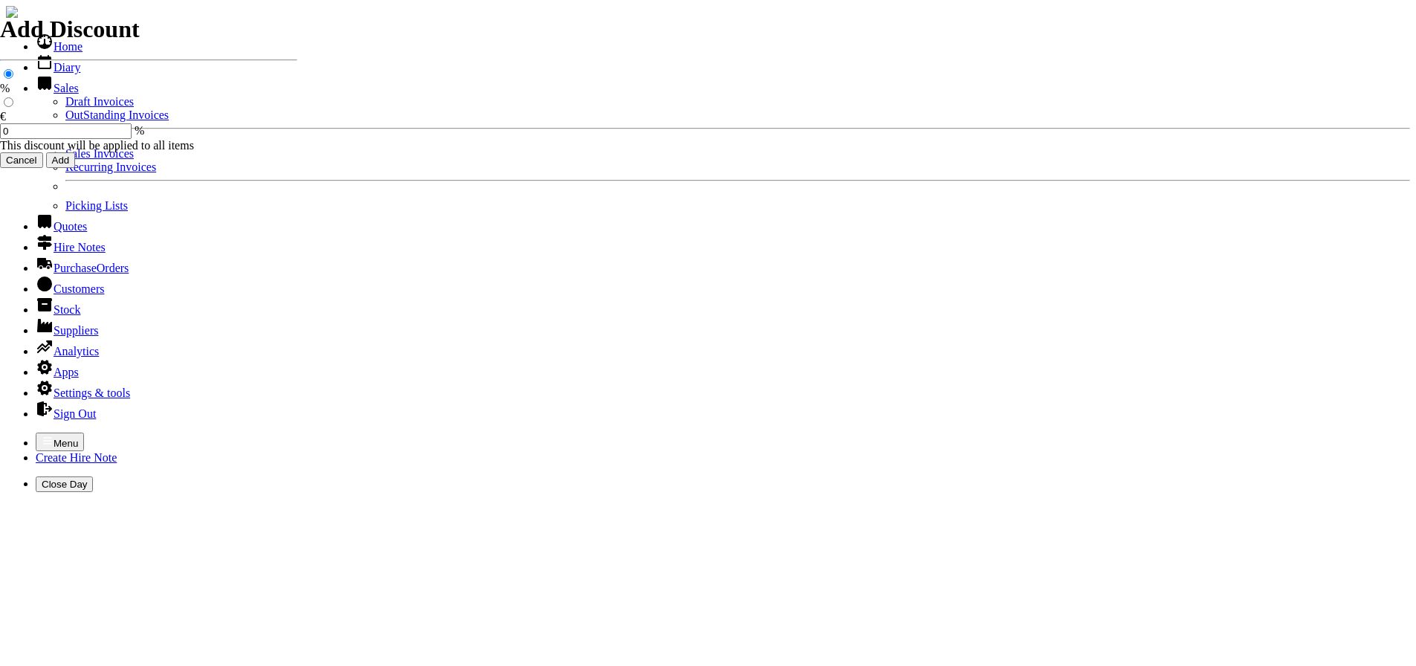 The width and height of the screenshot is (1416, 666). Describe the element at coordinates (58, 309) in the screenshot. I see `a: Stock` at that location.